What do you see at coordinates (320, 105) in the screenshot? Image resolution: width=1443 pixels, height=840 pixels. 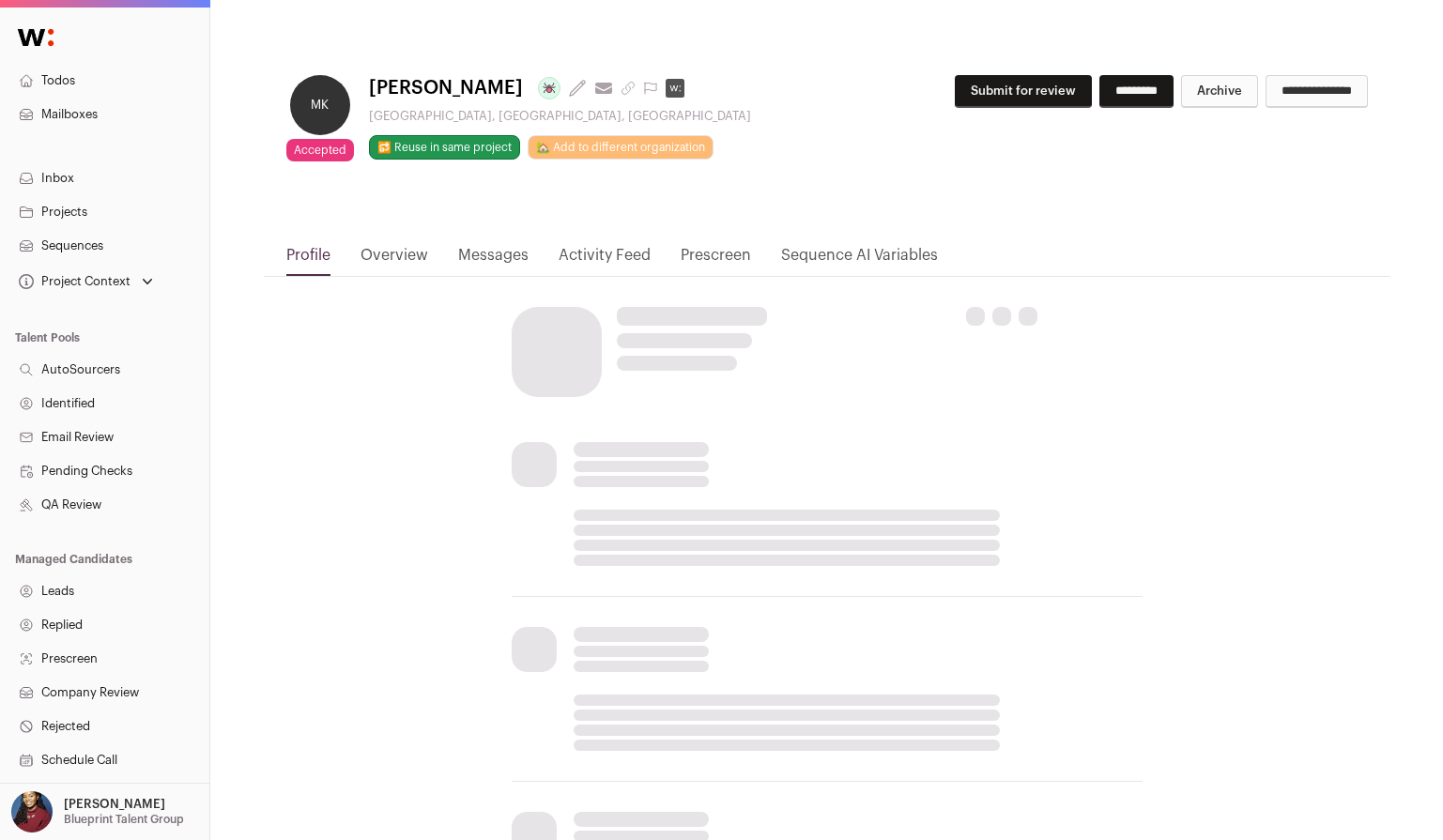 I see `div: MK` at bounding box center [320, 105].